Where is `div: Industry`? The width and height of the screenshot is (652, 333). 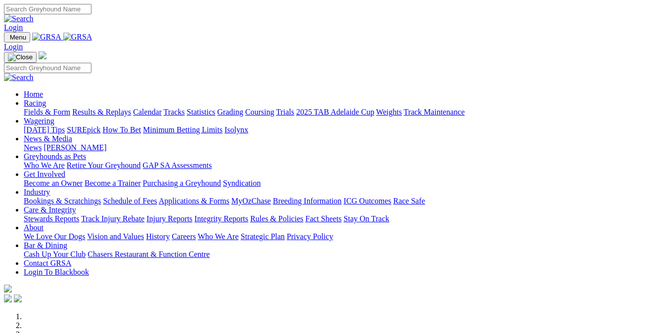 div: Industry is located at coordinates (335, 201).